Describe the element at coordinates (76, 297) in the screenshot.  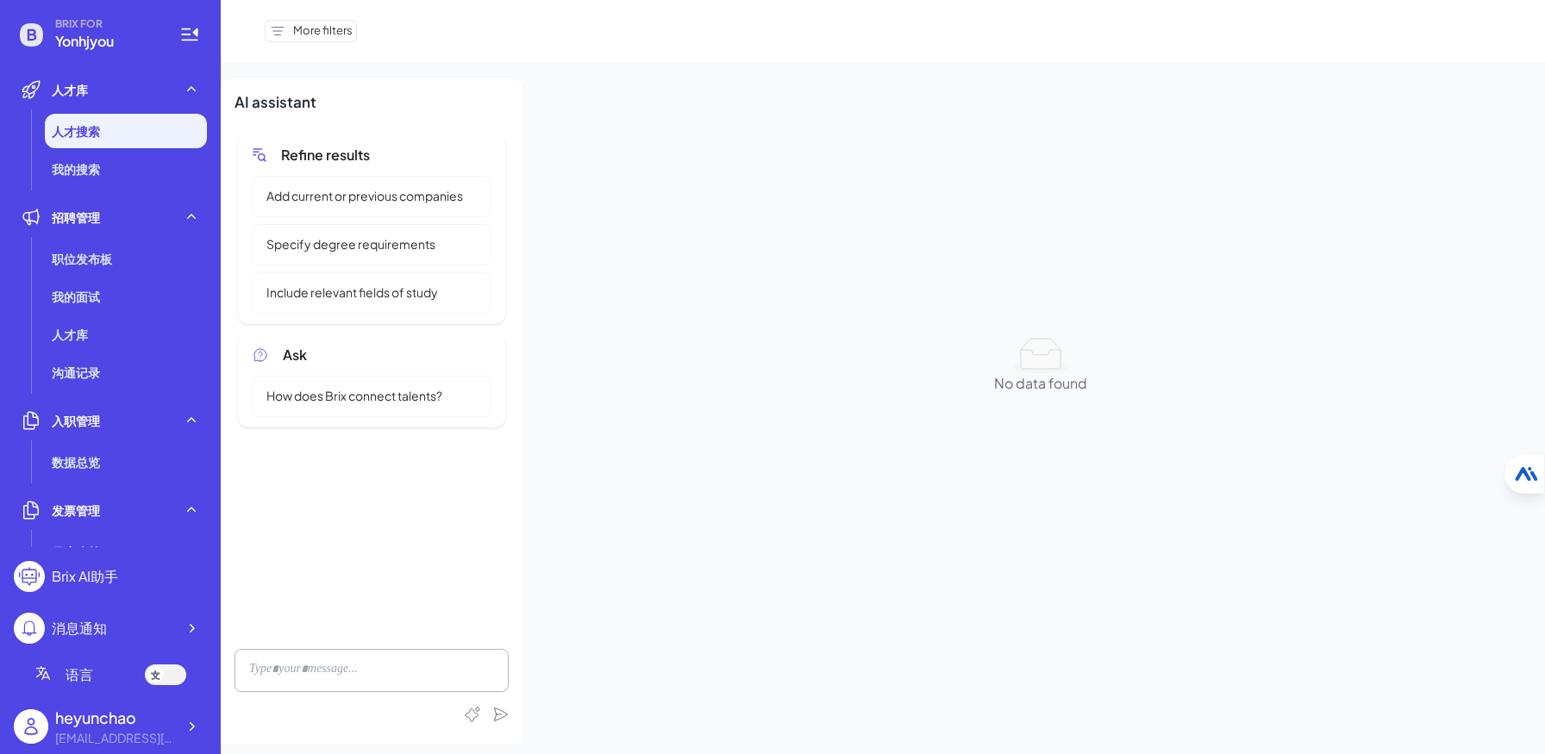
I see `span: 我的面试` at that location.